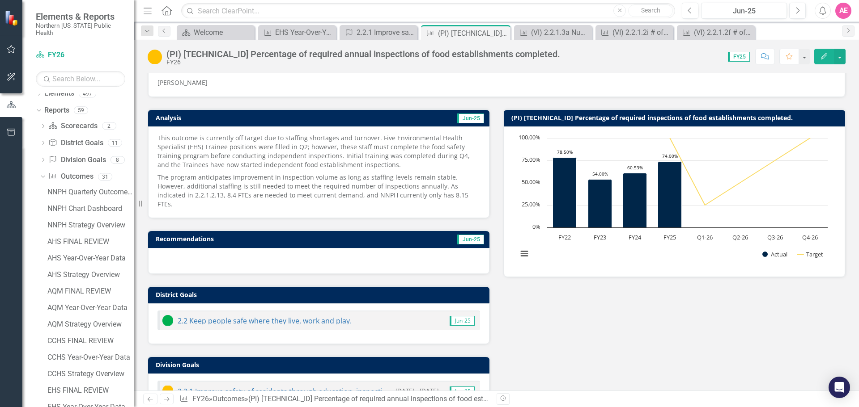 This screenshot has width=859, height=407. I want to click on div: 2.2.1 Improve safety of residents through education, inspections and enforcement., so click(385, 32).